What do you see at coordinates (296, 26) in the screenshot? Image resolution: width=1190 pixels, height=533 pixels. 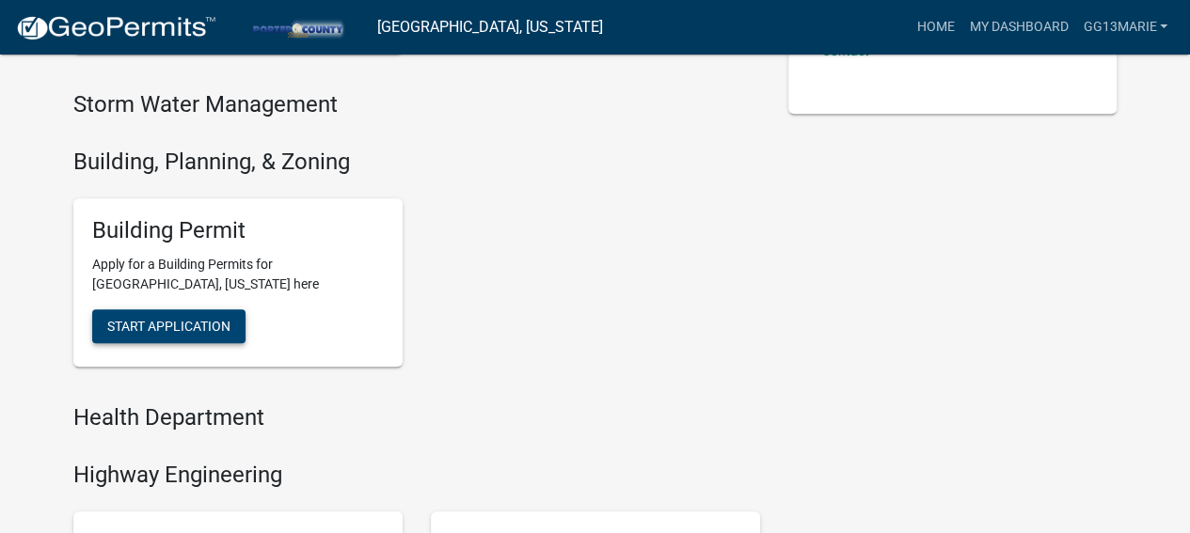 I see `img: Porter County, Indiana` at bounding box center [296, 26].